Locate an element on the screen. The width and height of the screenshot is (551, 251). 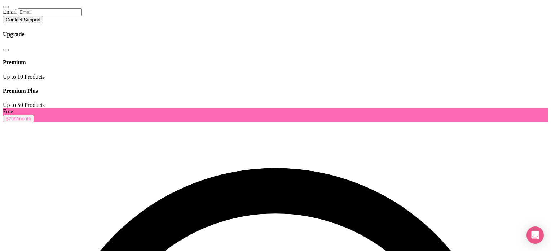
button: $299/month is located at coordinates (18, 118).